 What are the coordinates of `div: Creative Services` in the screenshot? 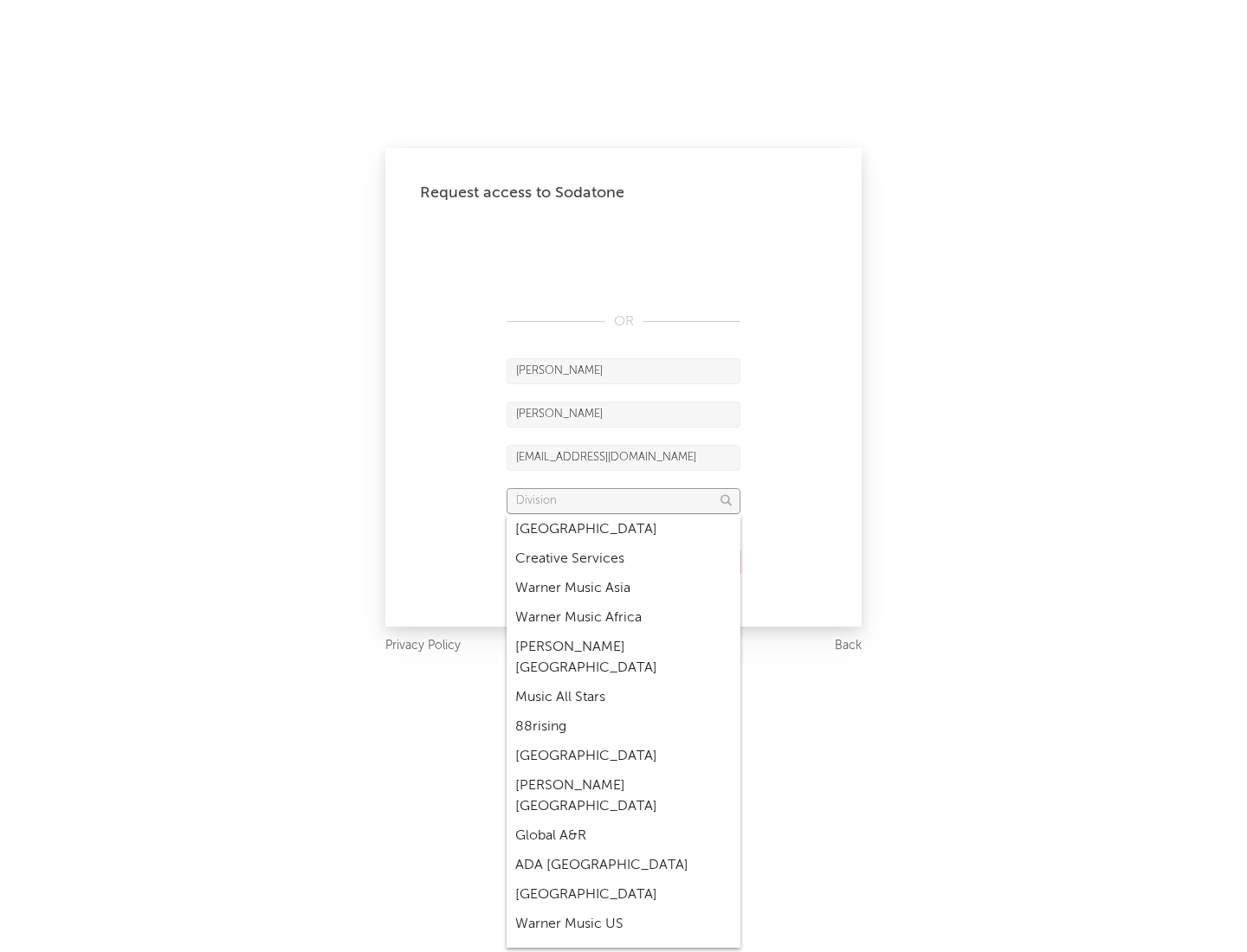 It's located at (624, 559).